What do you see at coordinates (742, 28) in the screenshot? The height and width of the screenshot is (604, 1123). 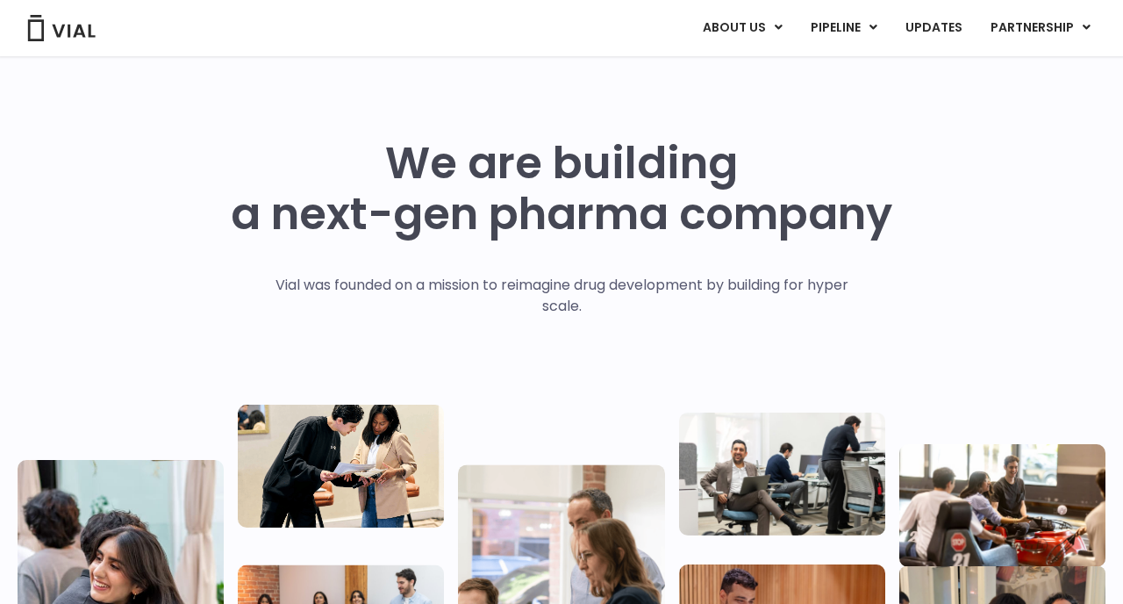 I see `a: ABOUT USMenu Toggle` at bounding box center [742, 28].